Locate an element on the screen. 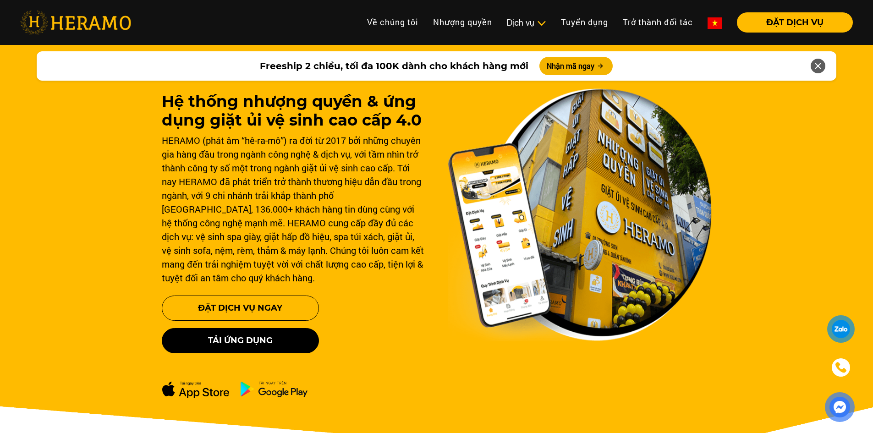 Image resolution: width=873 pixels, height=433 pixels. a: ĐẶT DỊCH VỤ is located at coordinates (791, 22).